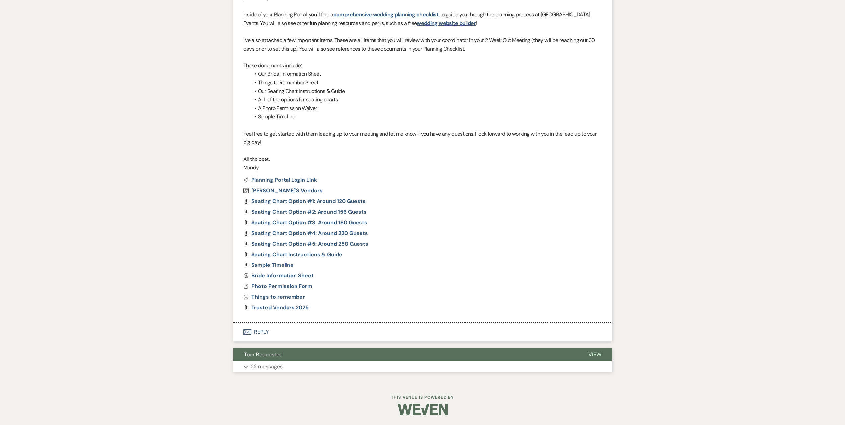 The width and height of the screenshot is (845, 425). I want to click on img: Weven Logo, so click(423, 409).